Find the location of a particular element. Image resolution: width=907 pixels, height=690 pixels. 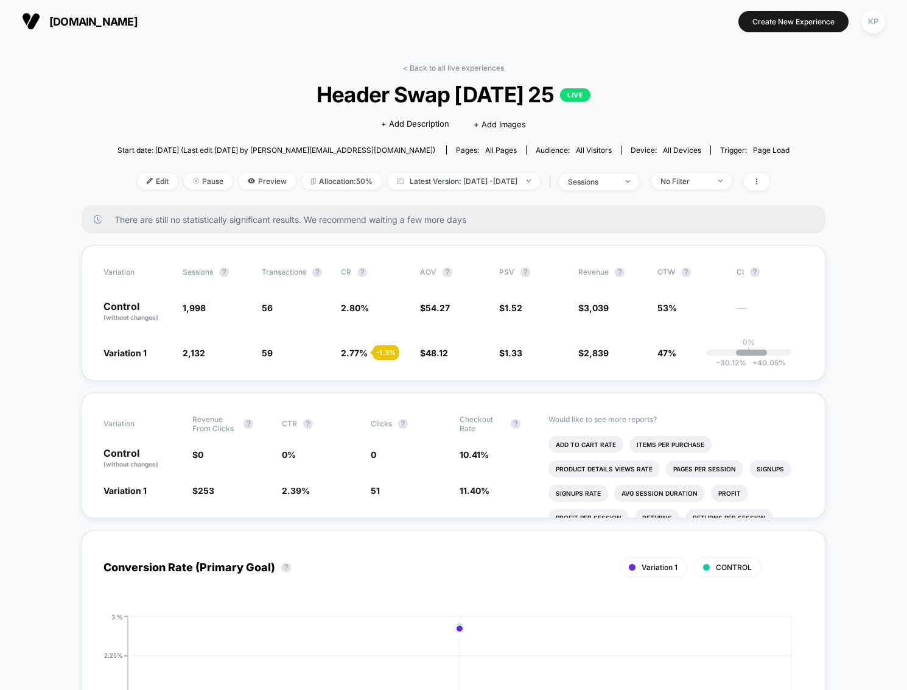

span: PSV is located at coordinates (507, 272).